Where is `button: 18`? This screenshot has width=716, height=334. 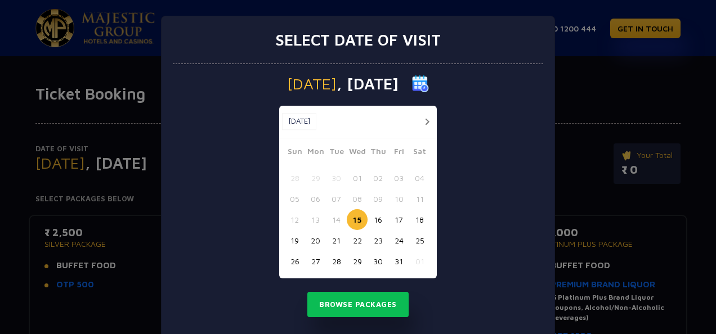
button: 18 is located at coordinates (419, 219).